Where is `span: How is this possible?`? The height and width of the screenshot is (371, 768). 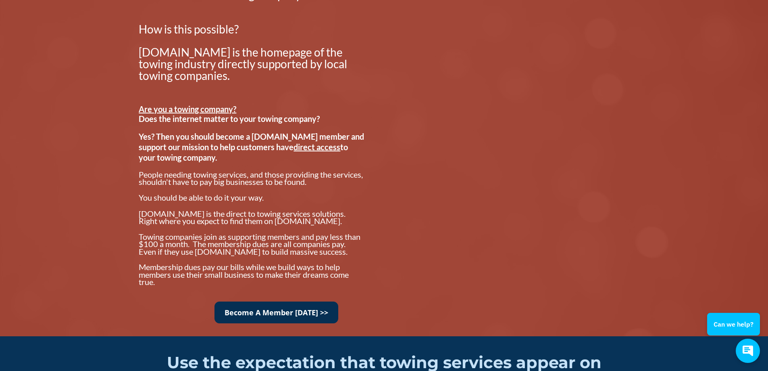 span: How is this possible? is located at coordinates (189, 29).